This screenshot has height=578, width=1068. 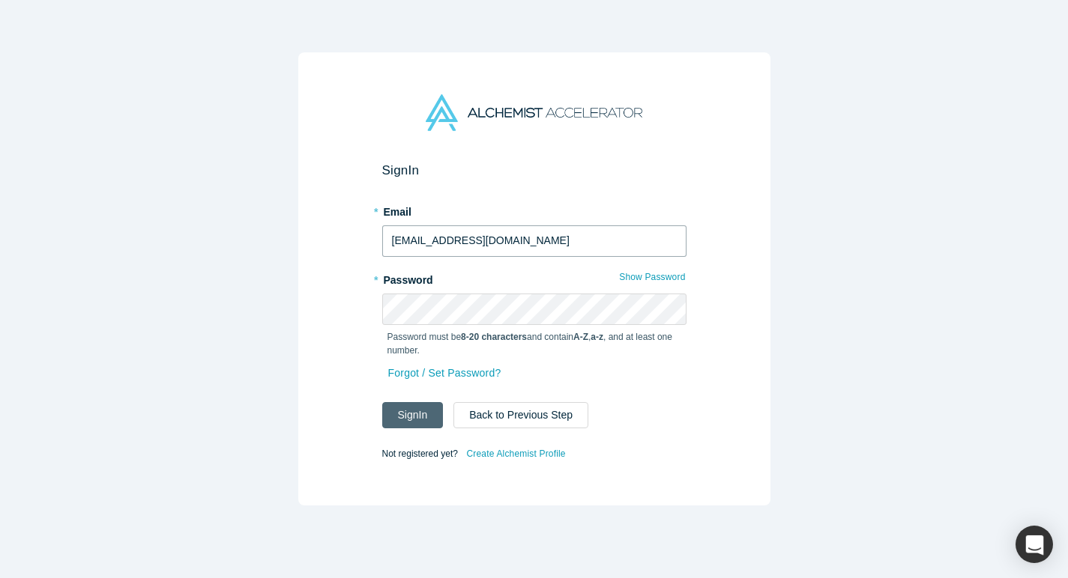 What do you see at coordinates (534, 210) in the screenshot?
I see `label: Email` at bounding box center [534, 210].